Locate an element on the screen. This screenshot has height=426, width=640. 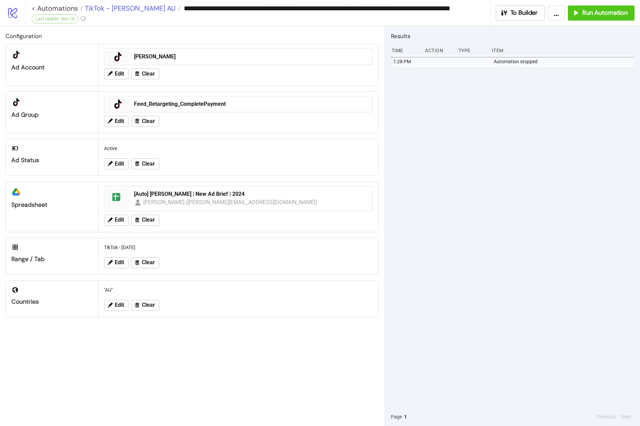
button: Run Automation is located at coordinates (601, 13).